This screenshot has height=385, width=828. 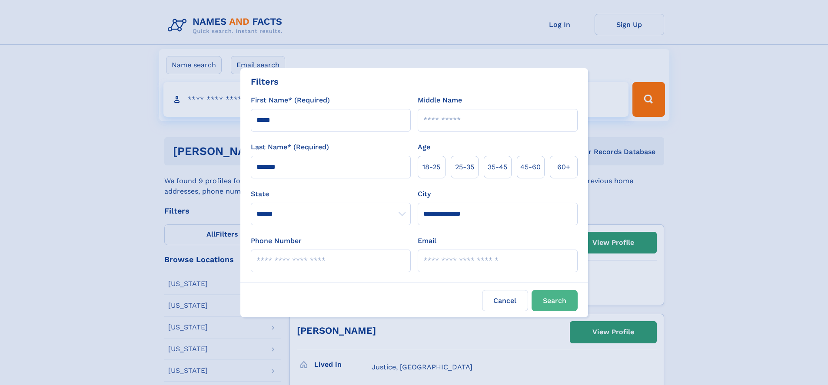 What do you see at coordinates (530, 167) in the screenshot?
I see `span: 45‑60` at bounding box center [530, 167].